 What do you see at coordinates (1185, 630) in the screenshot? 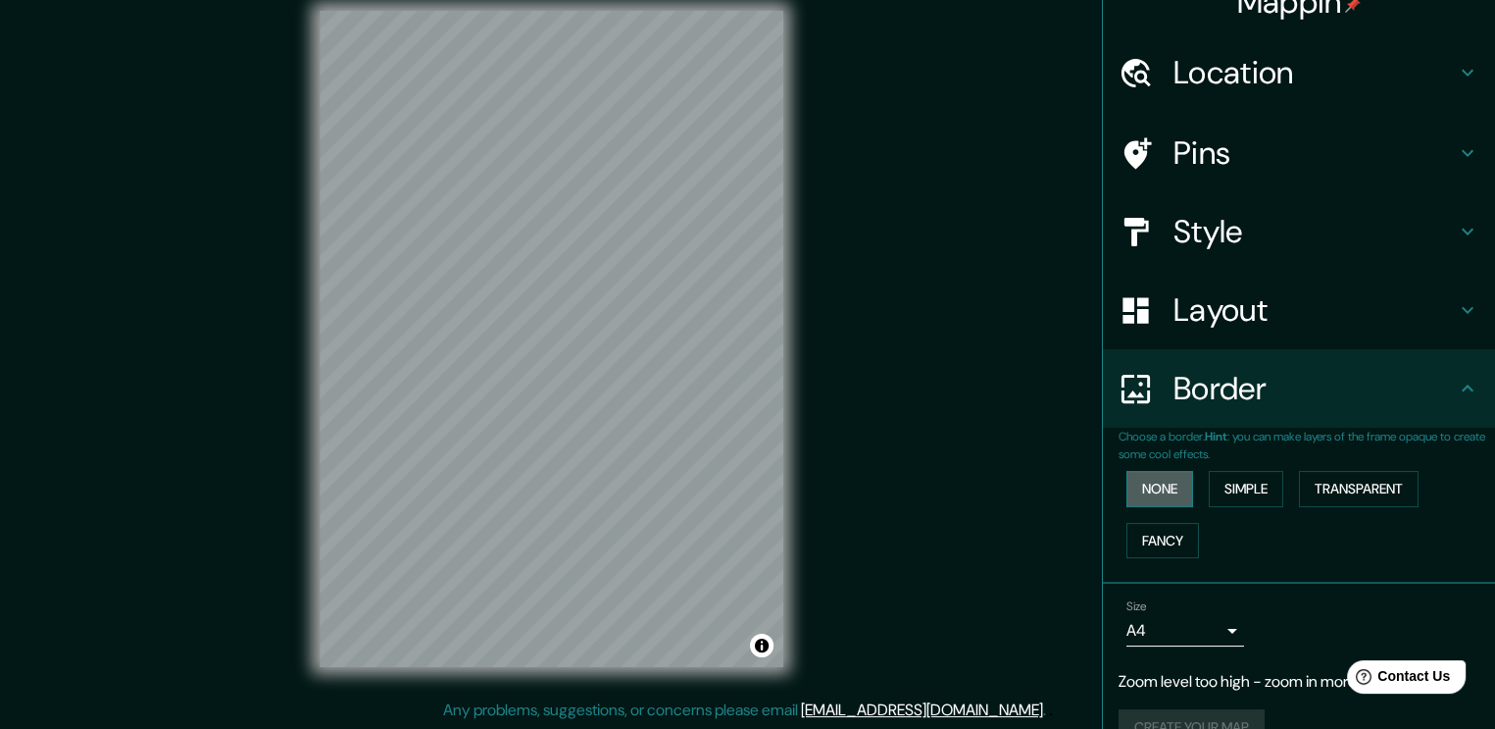
I see `div: A4` at bounding box center [1185, 630].